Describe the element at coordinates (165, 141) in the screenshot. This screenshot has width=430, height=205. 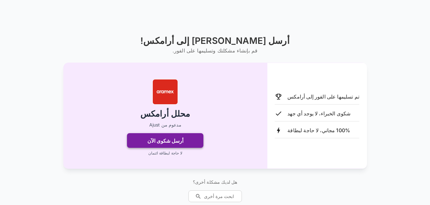
I see `font: أرسل شكوى الآن` at that location.